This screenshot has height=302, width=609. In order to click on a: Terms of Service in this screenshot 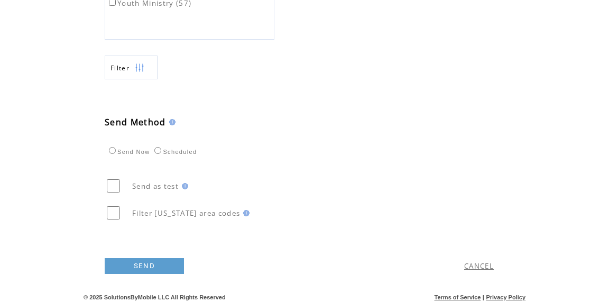, I will do `click(458, 297)`.